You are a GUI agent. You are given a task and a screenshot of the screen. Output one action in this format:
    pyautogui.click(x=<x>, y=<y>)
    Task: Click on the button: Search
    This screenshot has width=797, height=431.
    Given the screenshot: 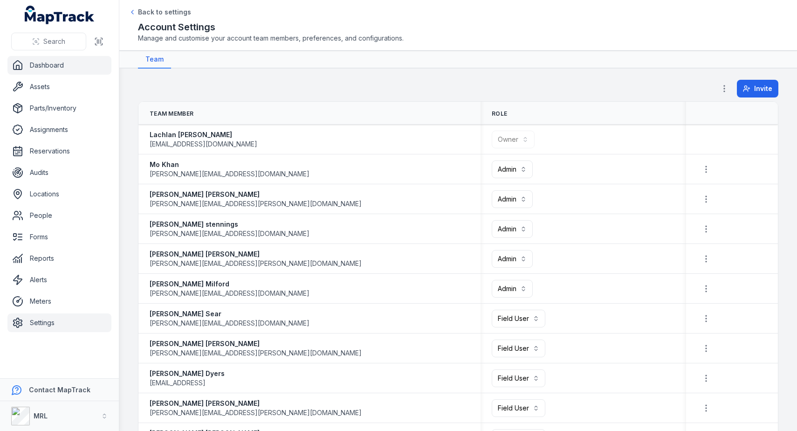 What is the action you would take?
    pyautogui.click(x=49, y=42)
    